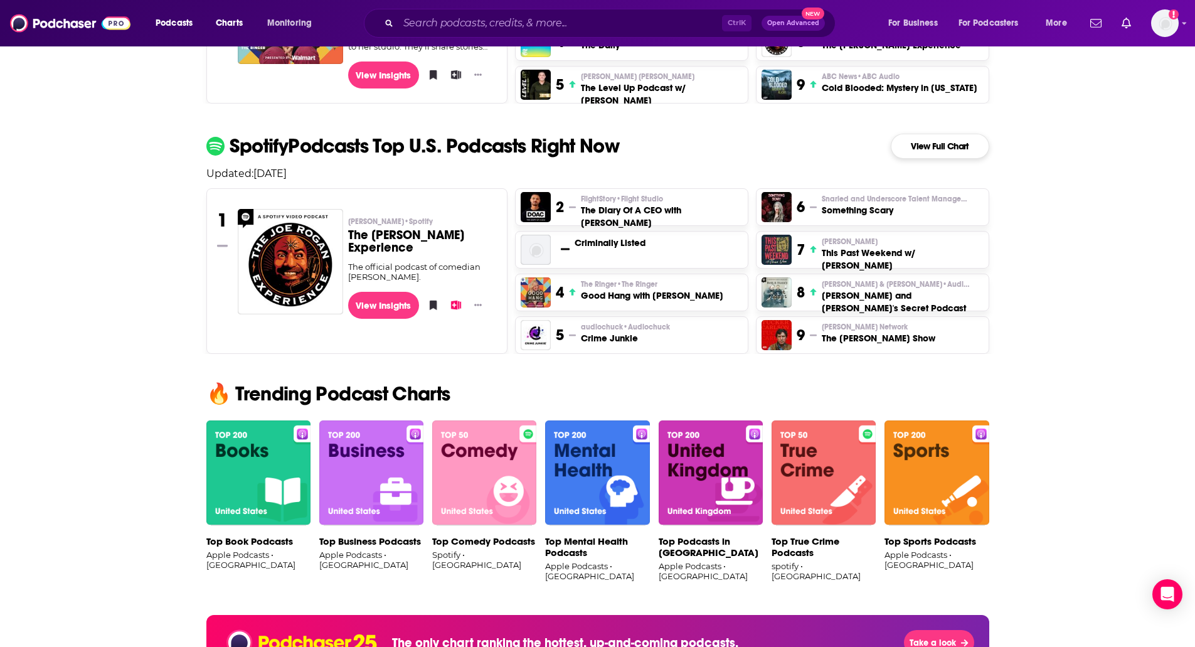 The height and width of the screenshot is (647, 1195). What do you see at coordinates (1165, 23) in the screenshot?
I see `img: User Profile` at bounding box center [1165, 23].